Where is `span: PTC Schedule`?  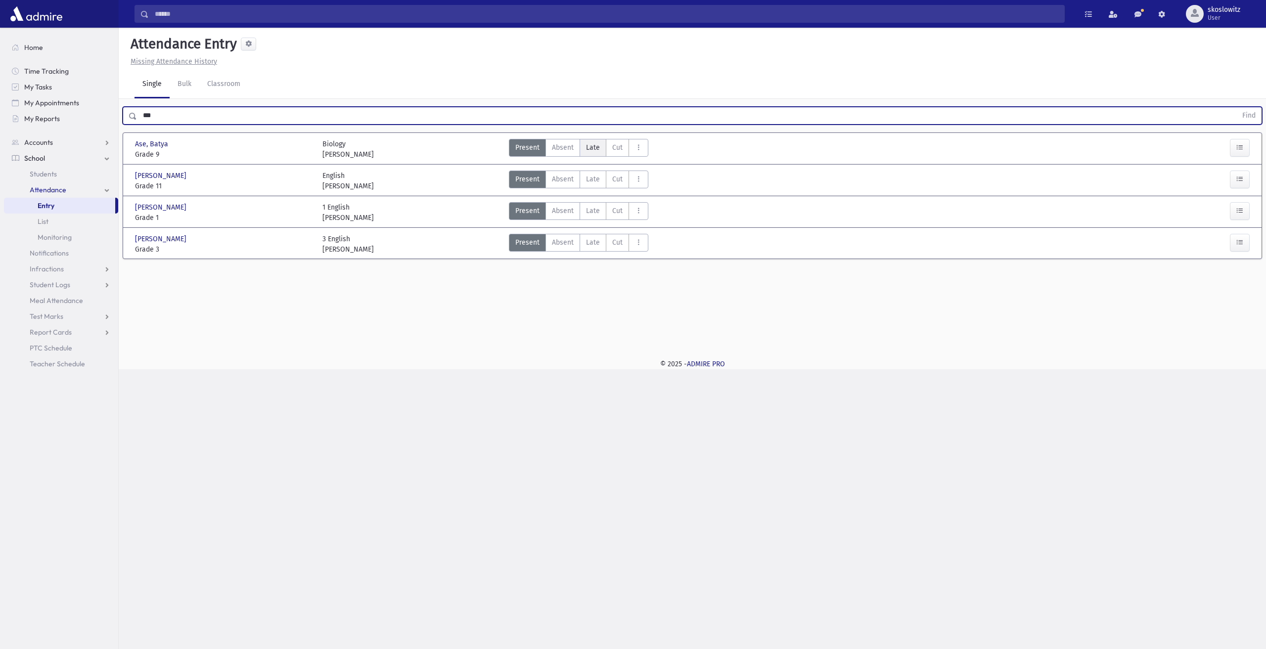
span: PTC Schedule is located at coordinates (51, 348).